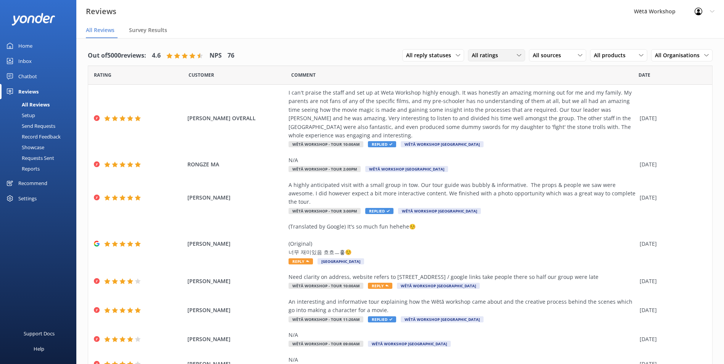 This screenshot has width=724, height=364. Describe the element at coordinates (30, 126) in the screenshot. I see `div: Send Requests` at that location.